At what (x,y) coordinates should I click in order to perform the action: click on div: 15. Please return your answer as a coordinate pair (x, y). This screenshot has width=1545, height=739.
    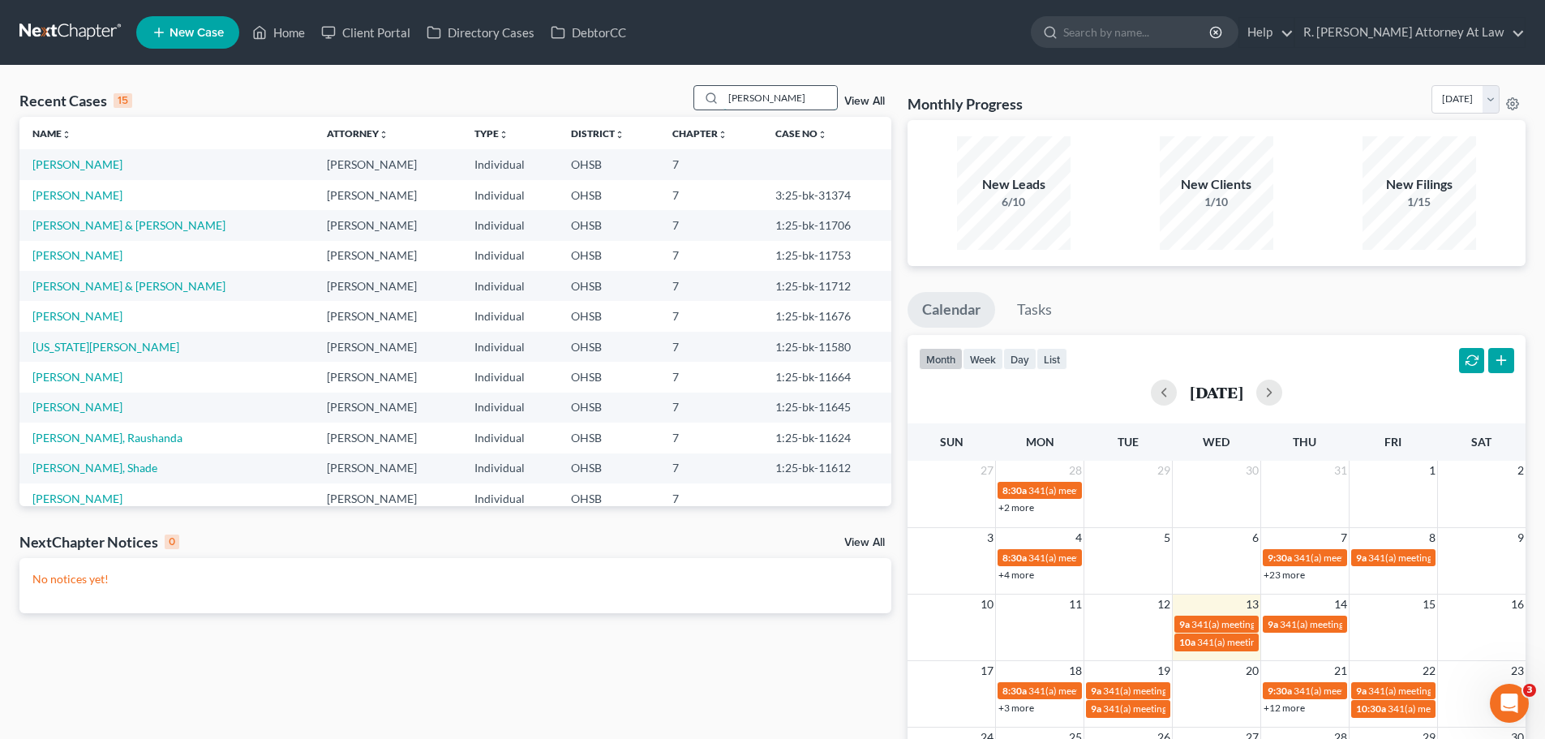
    Looking at the image, I should click on (122, 101).